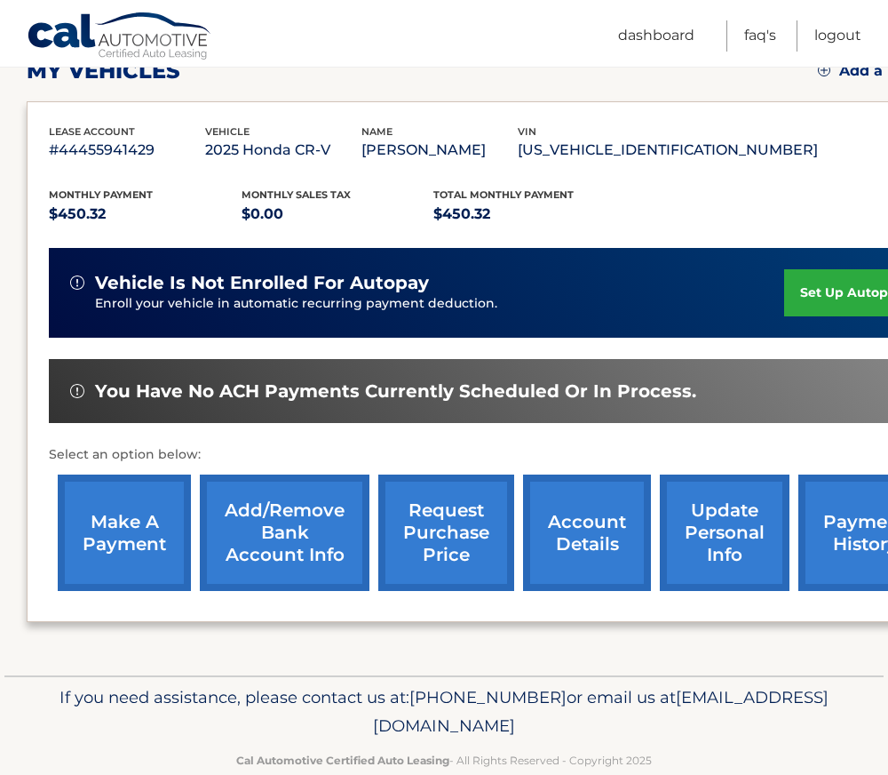  Describe the element at coordinates (440, 304) in the screenshot. I see `p: Enroll your vehicle in automatic recurring payment deduction.` at that location.